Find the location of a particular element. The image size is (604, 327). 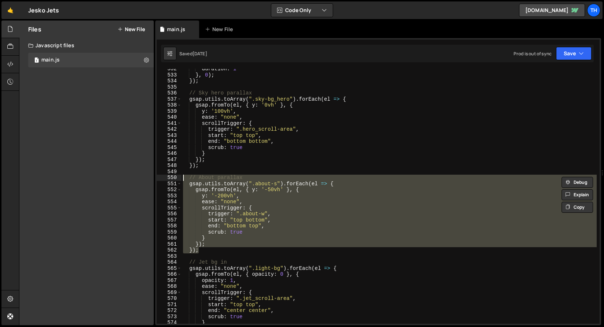

div: 16759/45776.js is located at coordinates (91, 60).